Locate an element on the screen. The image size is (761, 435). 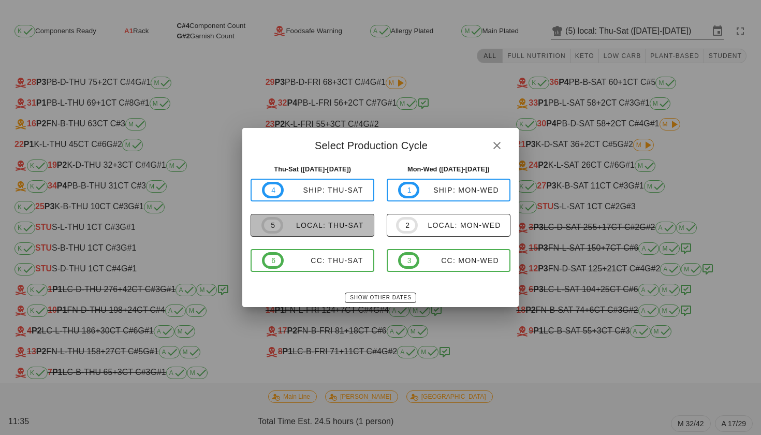
div: Select Production Cycle is located at coordinates (380, 144).